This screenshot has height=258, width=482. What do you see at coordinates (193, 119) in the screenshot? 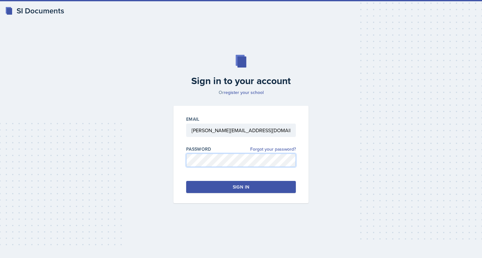
I see `label: Email` at bounding box center [193, 119].